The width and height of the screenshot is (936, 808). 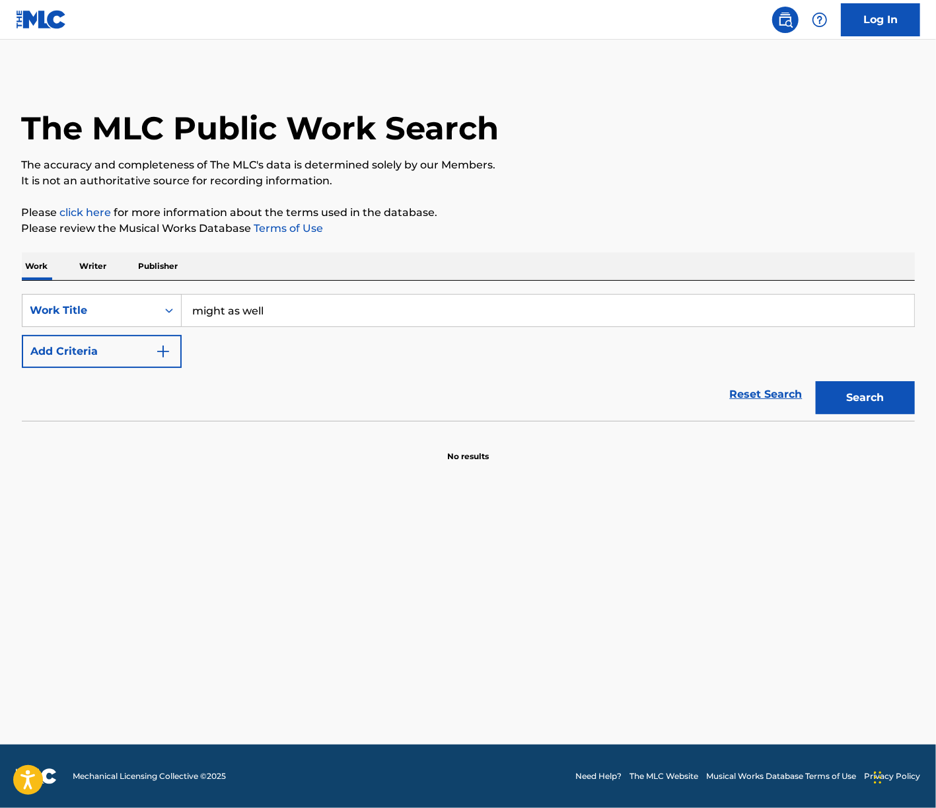 What do you see at coordinates (598, 776) in the screenshot?
I see `a: Need Help?` at bounding box center [598, 776].